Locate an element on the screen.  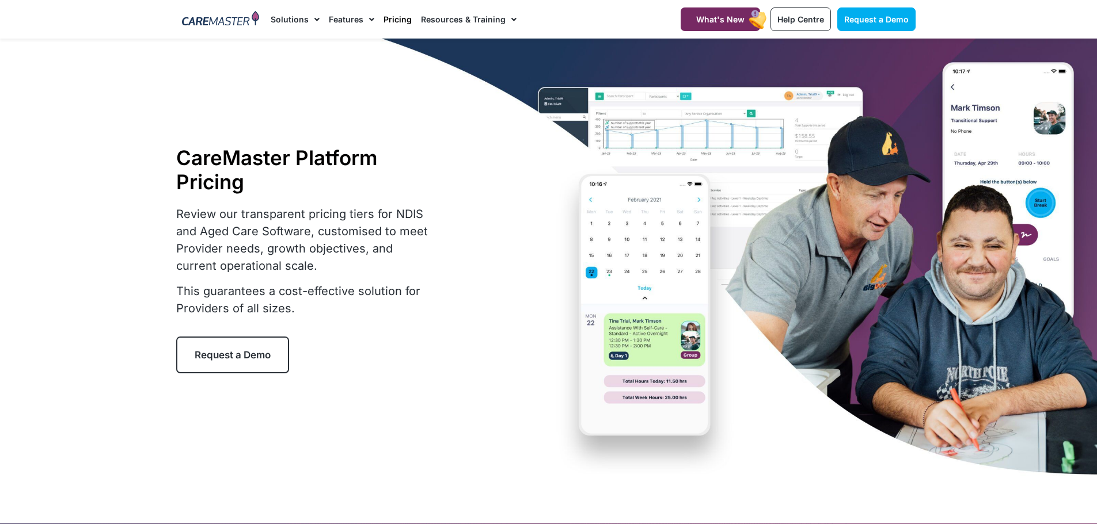
img: CareMaster Logo is located at coordinates (220, 20).